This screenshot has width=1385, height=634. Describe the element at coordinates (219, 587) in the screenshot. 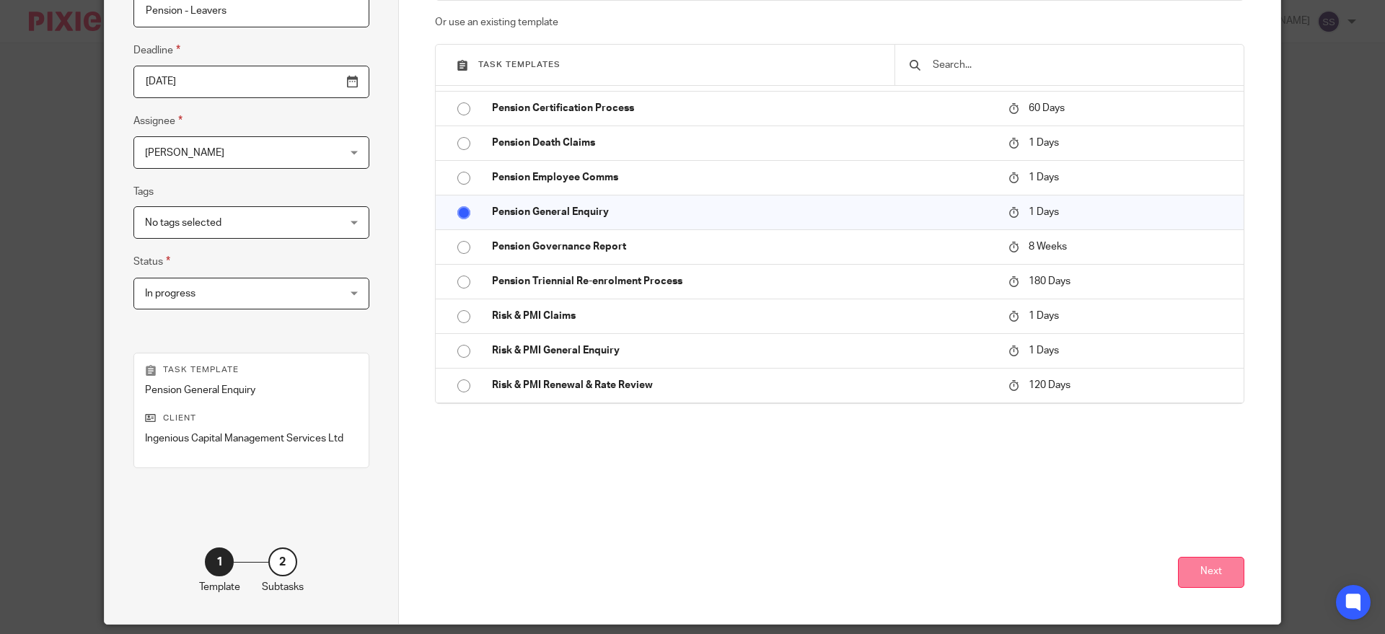

I see `p: Template` at that location.